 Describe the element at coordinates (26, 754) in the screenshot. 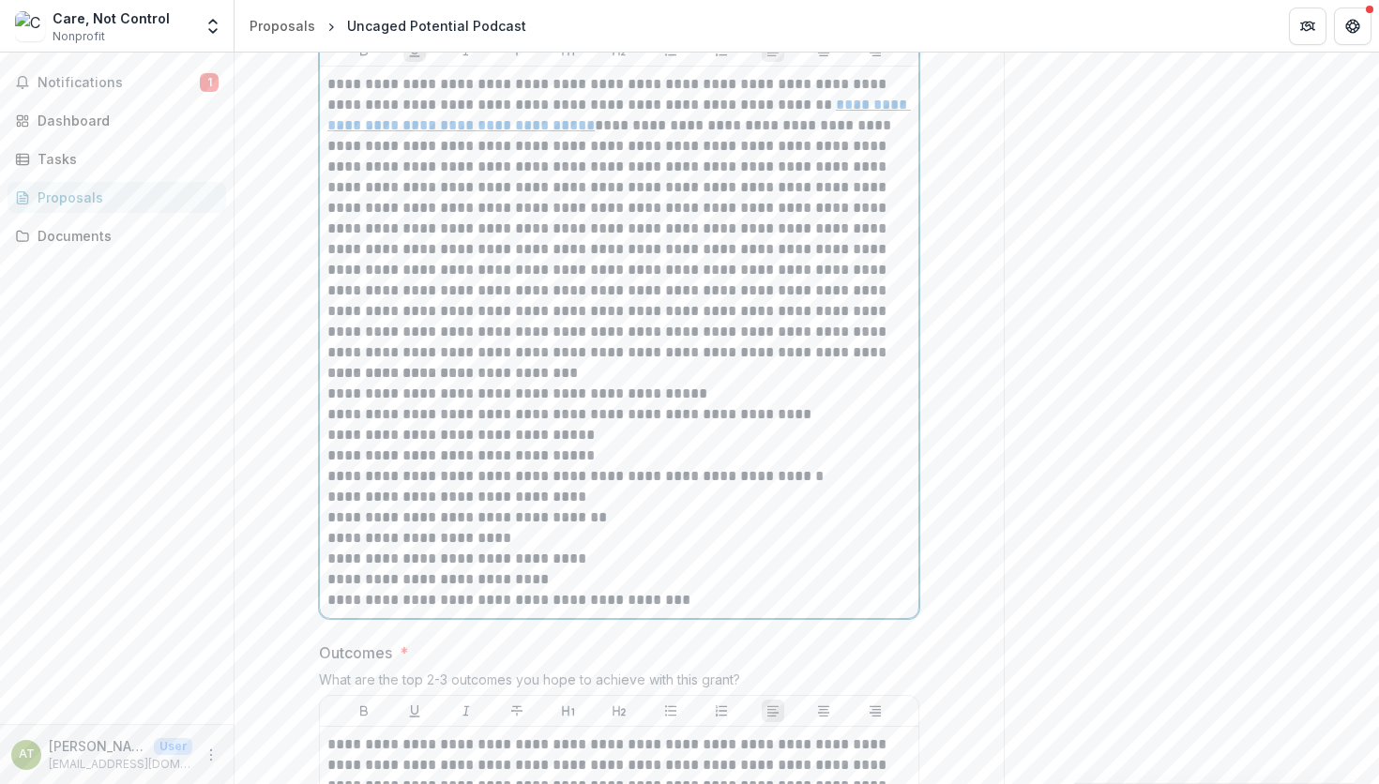

I see `div: Autumn Talley` at that location.